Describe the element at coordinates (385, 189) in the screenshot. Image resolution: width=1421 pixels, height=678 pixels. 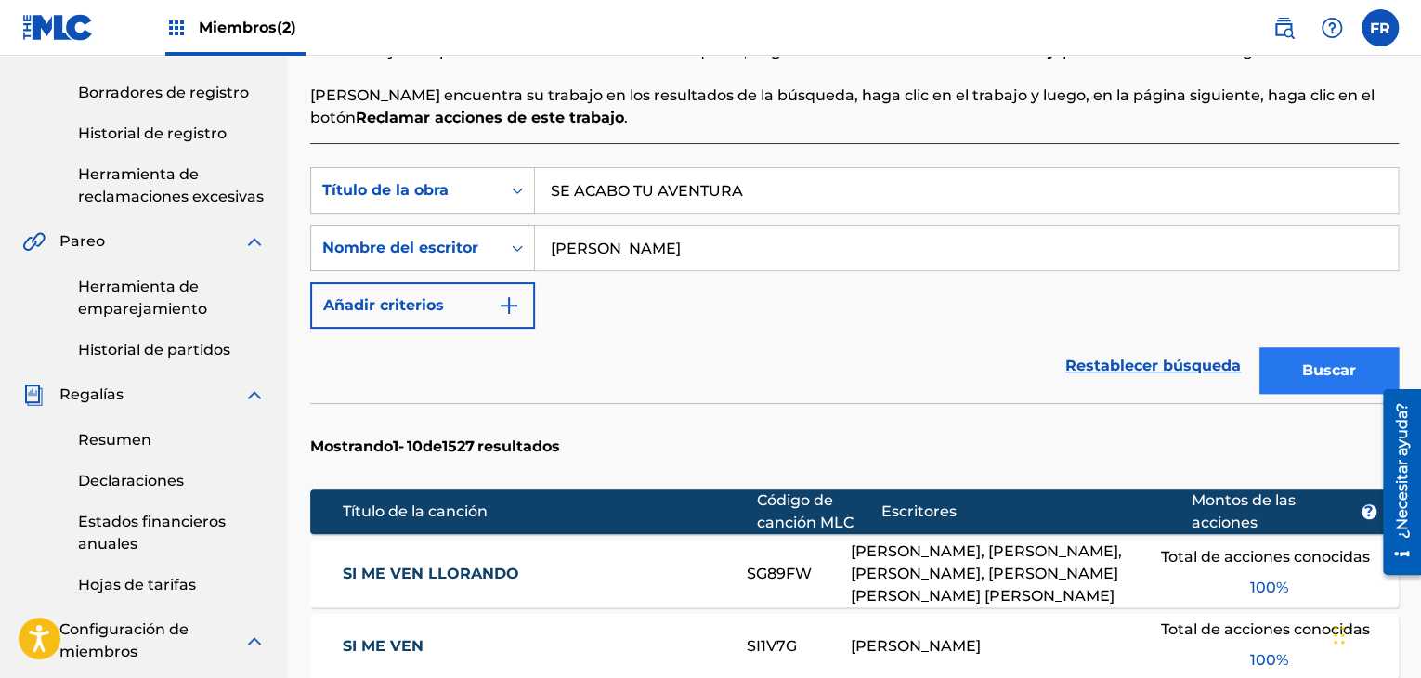
I see `font: Título de la obra` at that location.